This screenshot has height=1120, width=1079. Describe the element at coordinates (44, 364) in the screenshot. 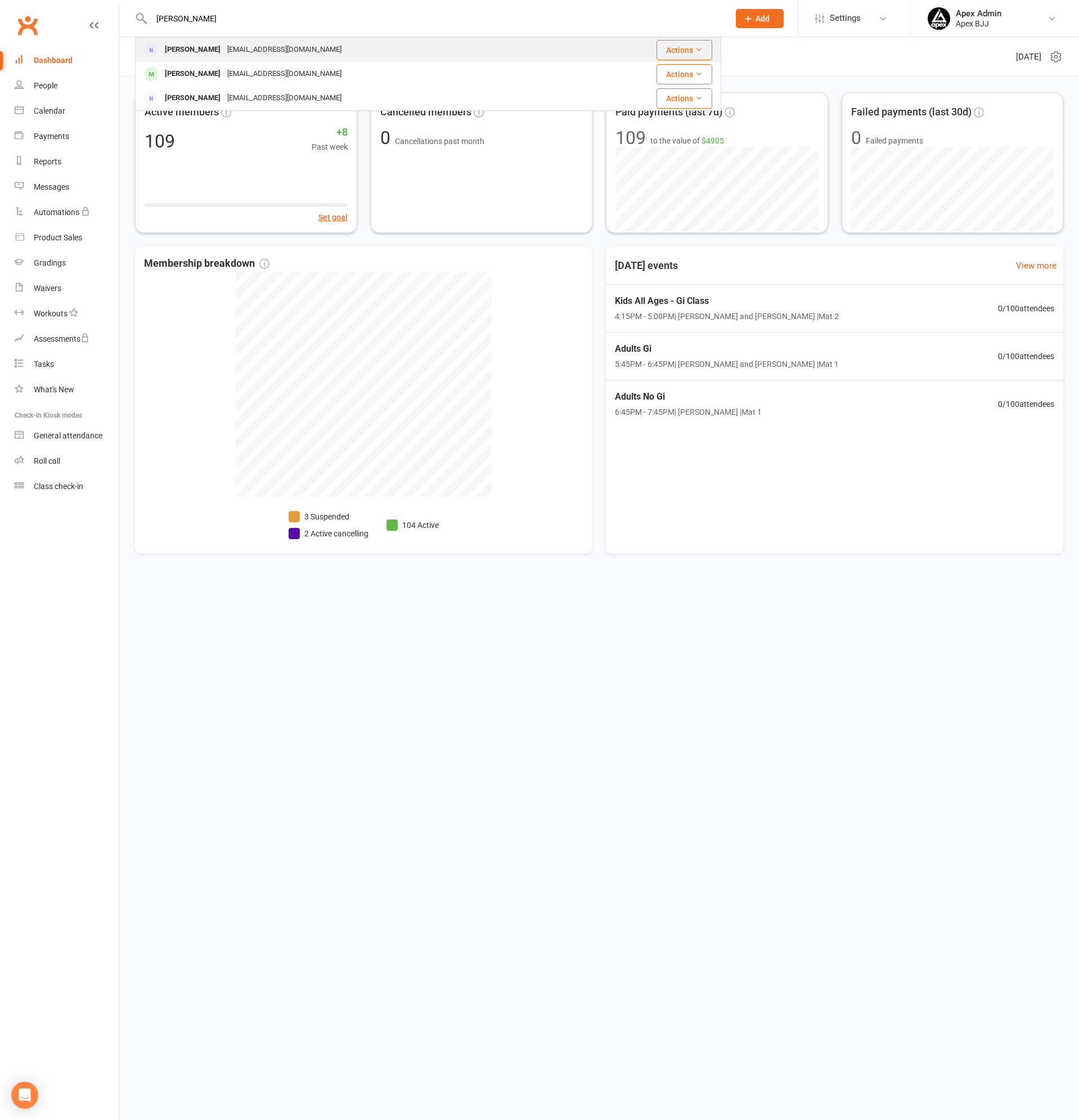

I see `div: Tasks` at that location.